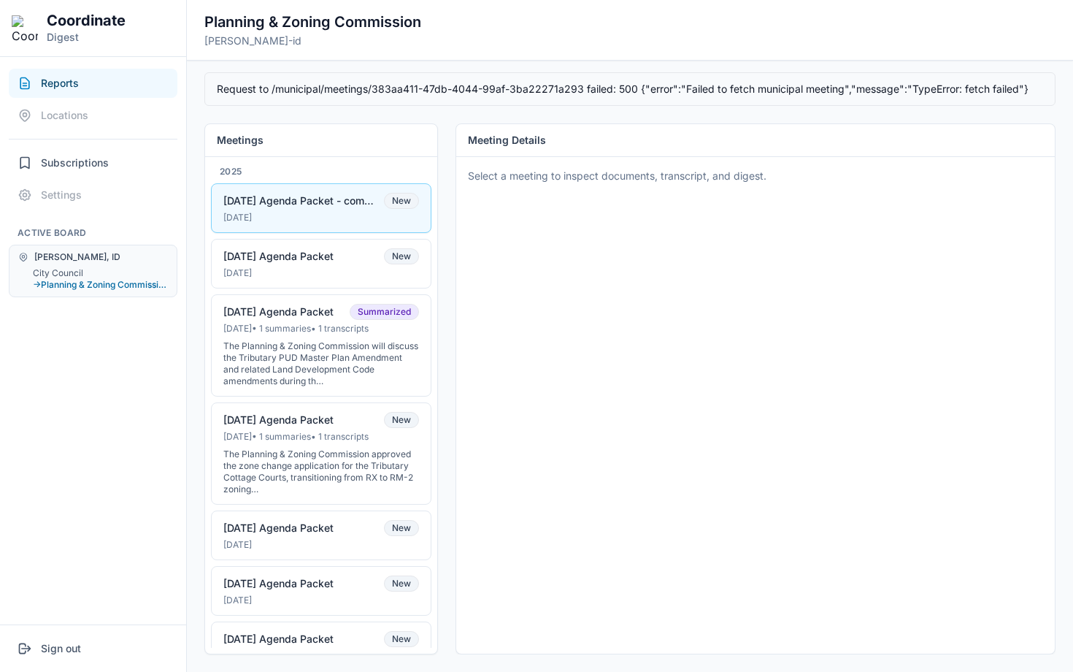 The width and height of the screenshot is (1073, 672). I want to click on h2: Active Board, so click(93, 233).